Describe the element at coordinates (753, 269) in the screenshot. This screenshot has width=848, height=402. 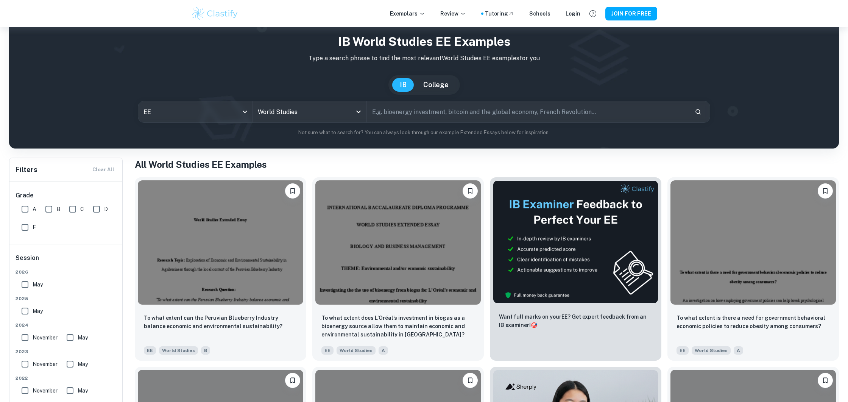
I see `a: Please log in to bookmark exemplarsTo what extent is there a need for government behavioral econo...` at that location.